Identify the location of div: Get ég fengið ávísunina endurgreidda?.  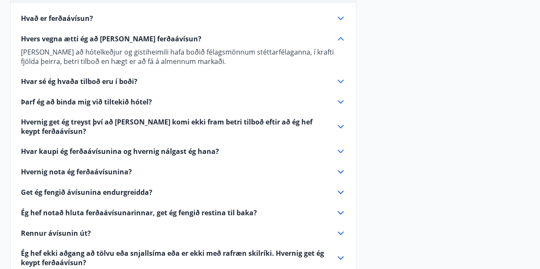
(183, 193).